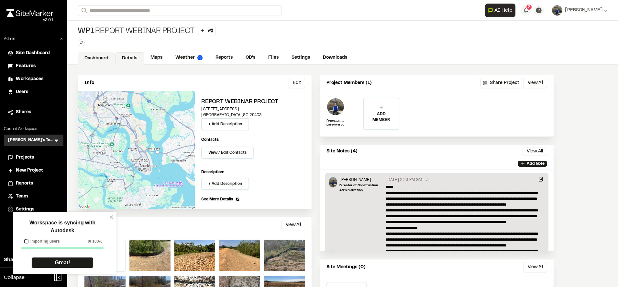  What do you see at coordinates (34, 92) in the screenshot?
I see `a: Users` at bounding box center [34, 92].